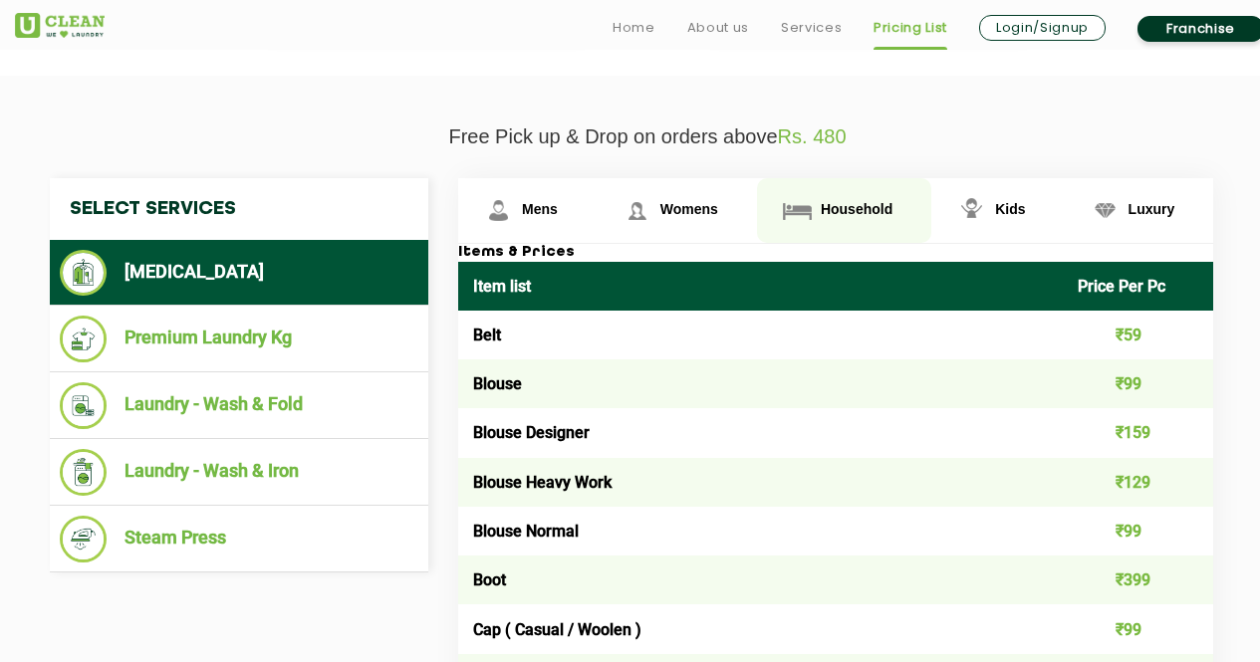  I want to click on td: Boot, so click(760, 580).